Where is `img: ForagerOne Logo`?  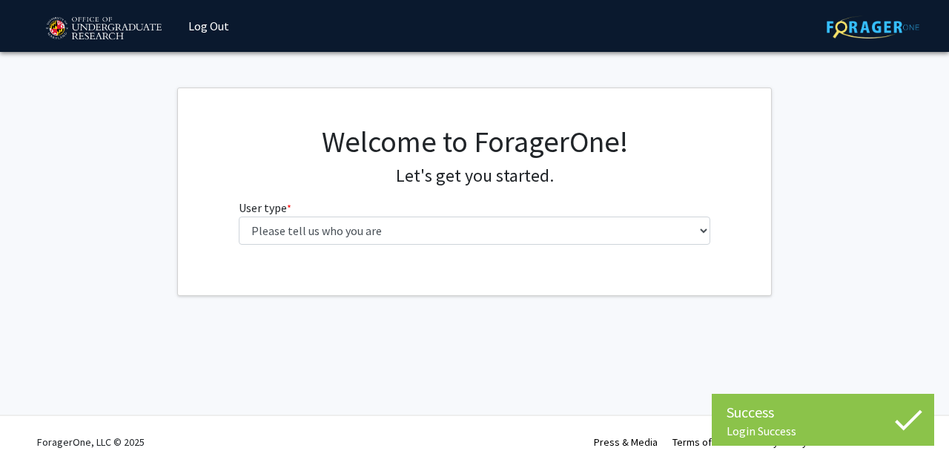
img: ForagerOne Logo is located at coordinates (873, 27).